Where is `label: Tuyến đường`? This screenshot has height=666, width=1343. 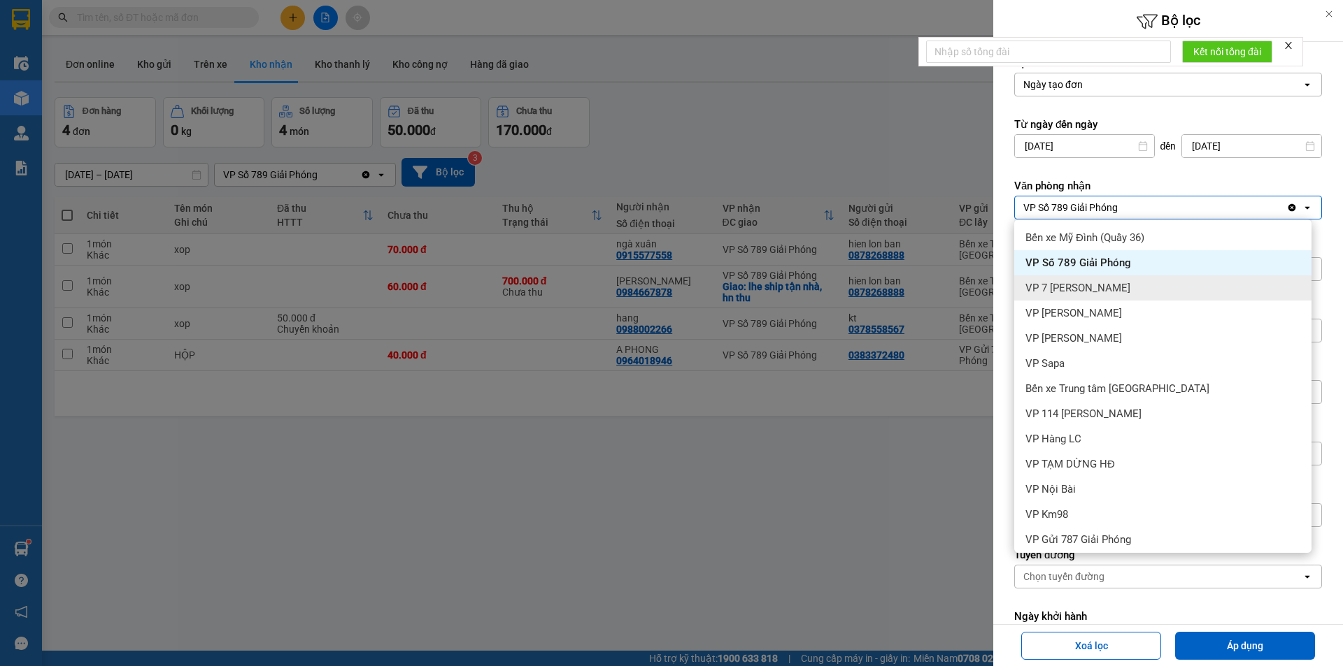 label: Tuyến đường is located at coordinates (1168, 555).